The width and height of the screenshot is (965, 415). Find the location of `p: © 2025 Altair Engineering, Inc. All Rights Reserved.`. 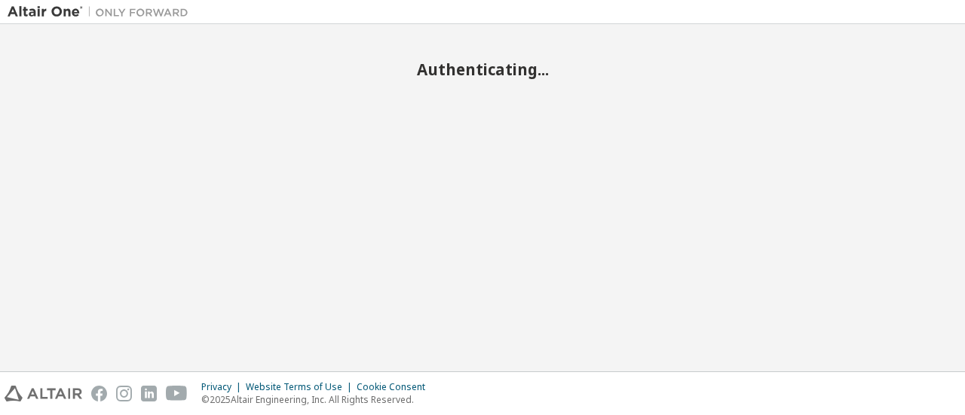

p: © 2025 Altair Engineering, Inc. All Rights Reserved. is located at coordinates (317, 400).